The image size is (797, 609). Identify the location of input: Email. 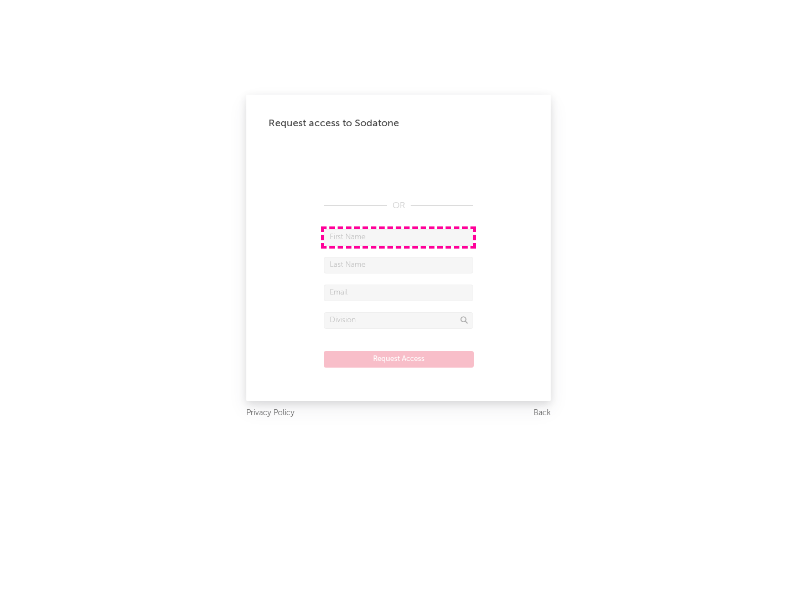
(398, 293).